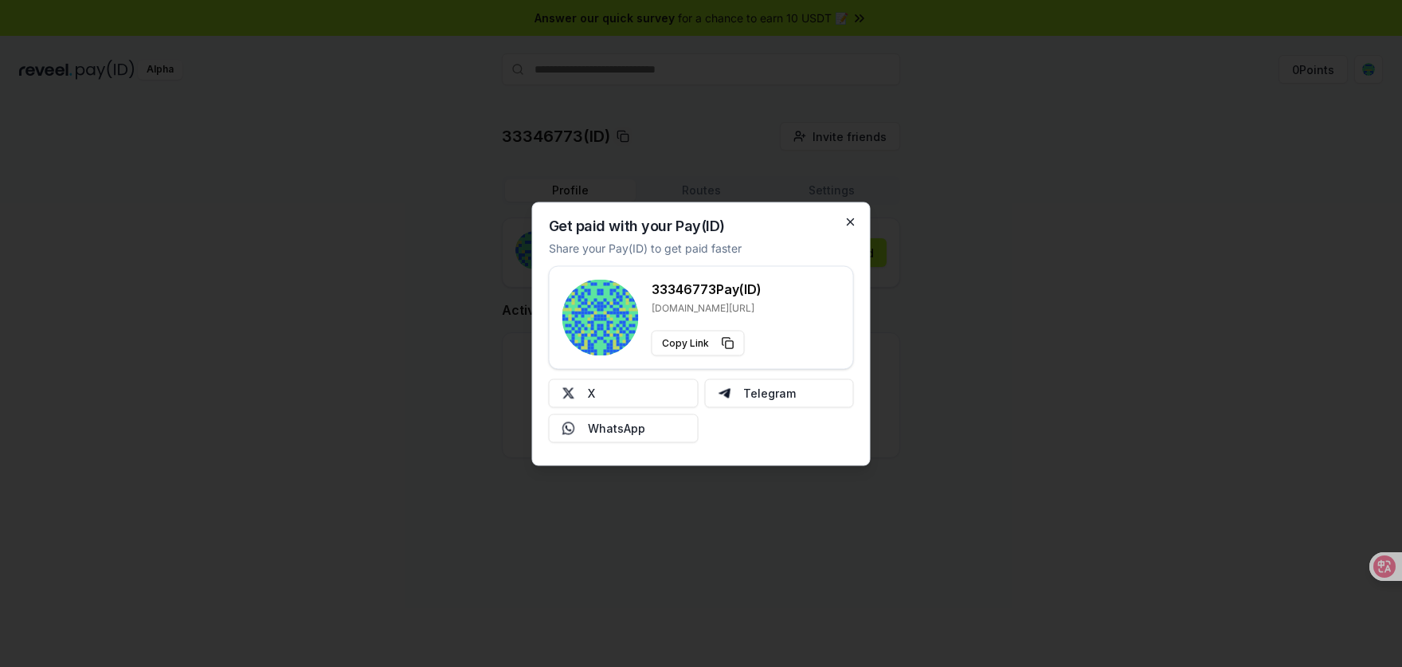 This screenshot has height=667, width=1402. I want to click on img: Whatsapp, so click(569, 428).